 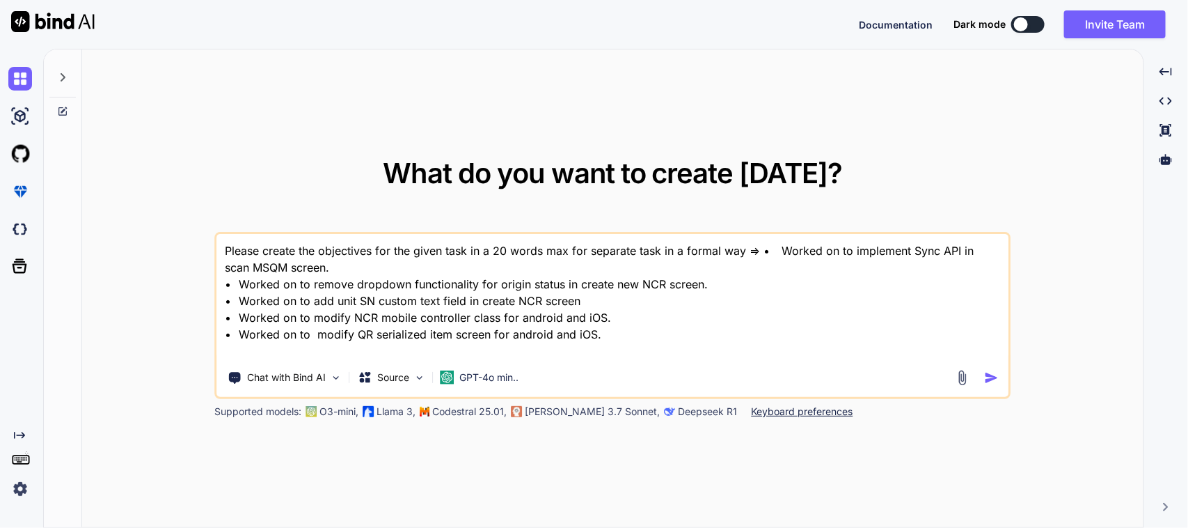 What do you see at coordinates (962, 377) in the screenshot?
I see `img: attachment` at bounding box center [962, 377].